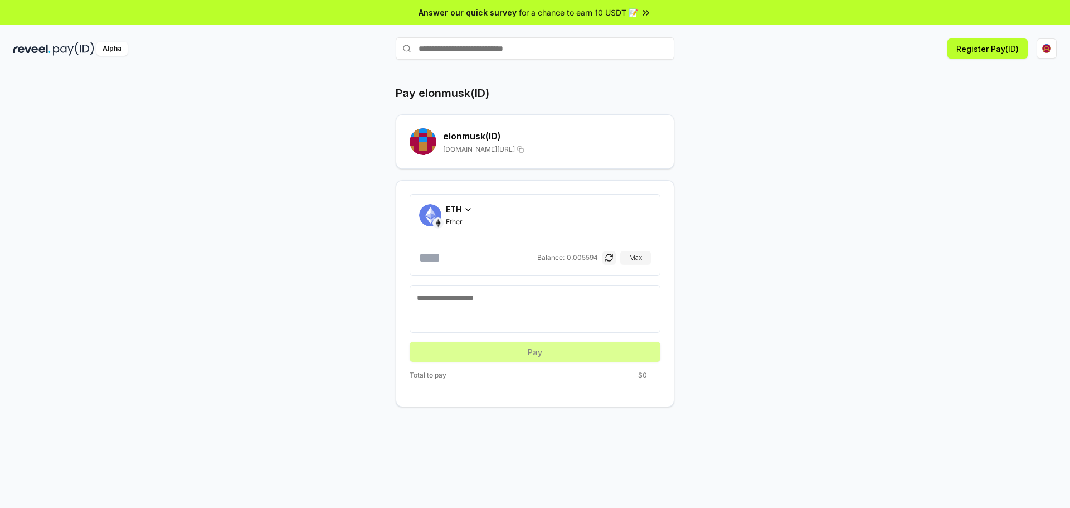  Describe the element at coordinates (550, 257) in the screenshot. I see `span: Balance:` at that location.